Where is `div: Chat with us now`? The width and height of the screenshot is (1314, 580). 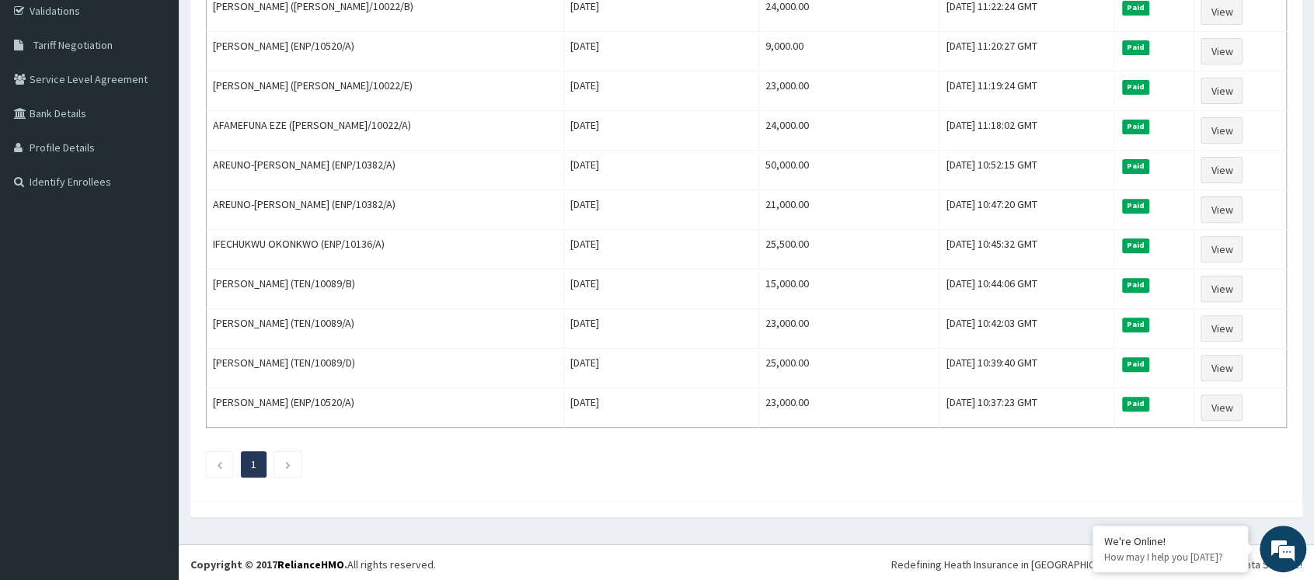 div: Chat with us now is located at coordinates (171, 97).